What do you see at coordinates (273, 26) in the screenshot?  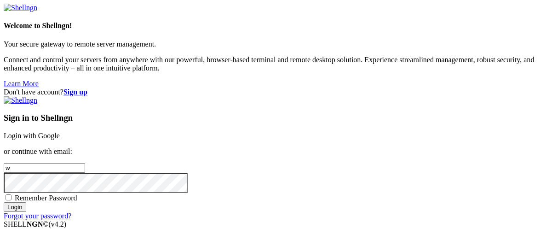 I see `h4: Welcome to Shellngn!` at bounding box center [273, 26].